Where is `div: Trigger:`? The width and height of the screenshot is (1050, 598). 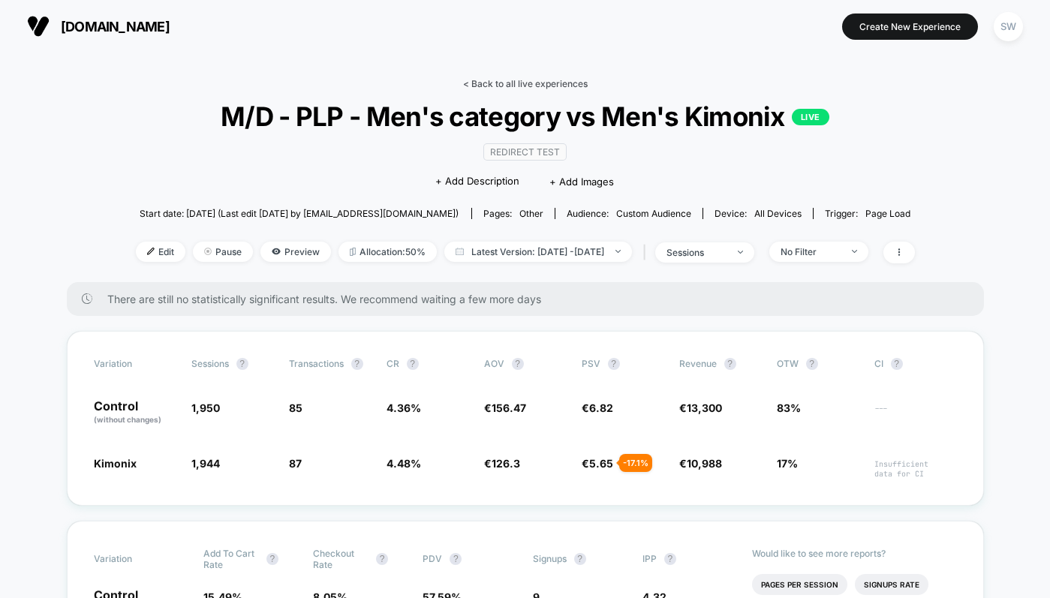 div: Trigger: is located at coordinates (868, 213).